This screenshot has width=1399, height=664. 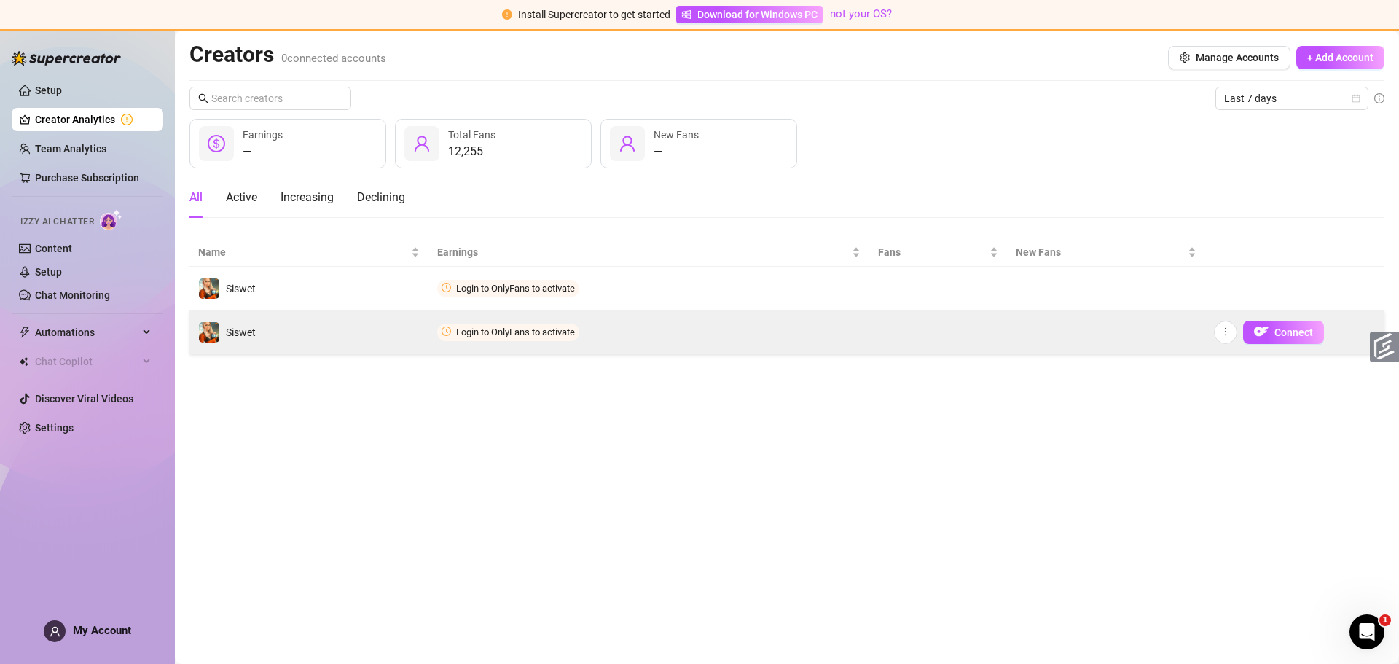 I want to click on img: OF, so click(x=1262, y=332).